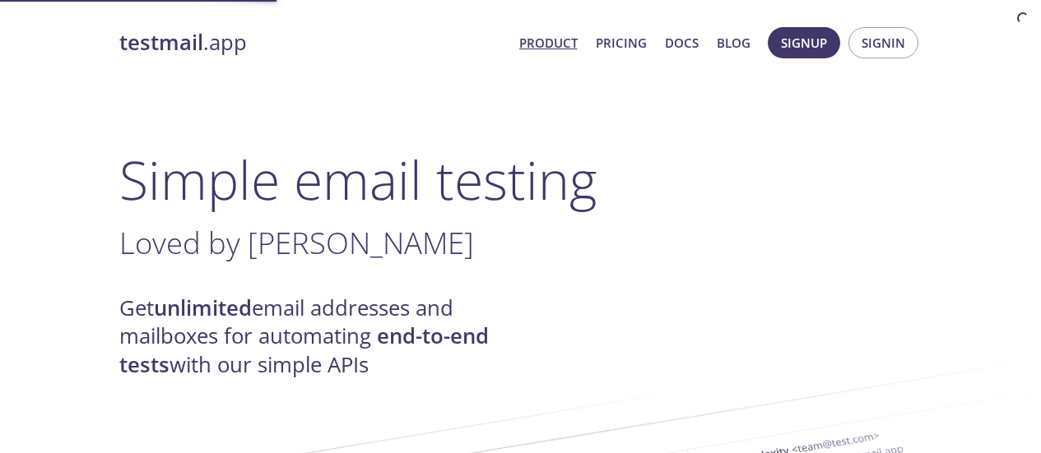 The width and height of the screenshot is (1041, 453). What do you see at coordinates (521, 179) in the screenshot?
I see `h1: Simple email testing` at bounding box center [521, 179].